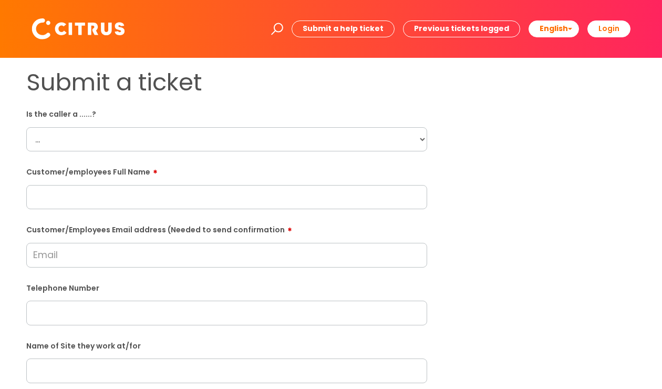  Describe the element at coordinates (609, 28) in the screenshot. I see `b: Login` at that location.